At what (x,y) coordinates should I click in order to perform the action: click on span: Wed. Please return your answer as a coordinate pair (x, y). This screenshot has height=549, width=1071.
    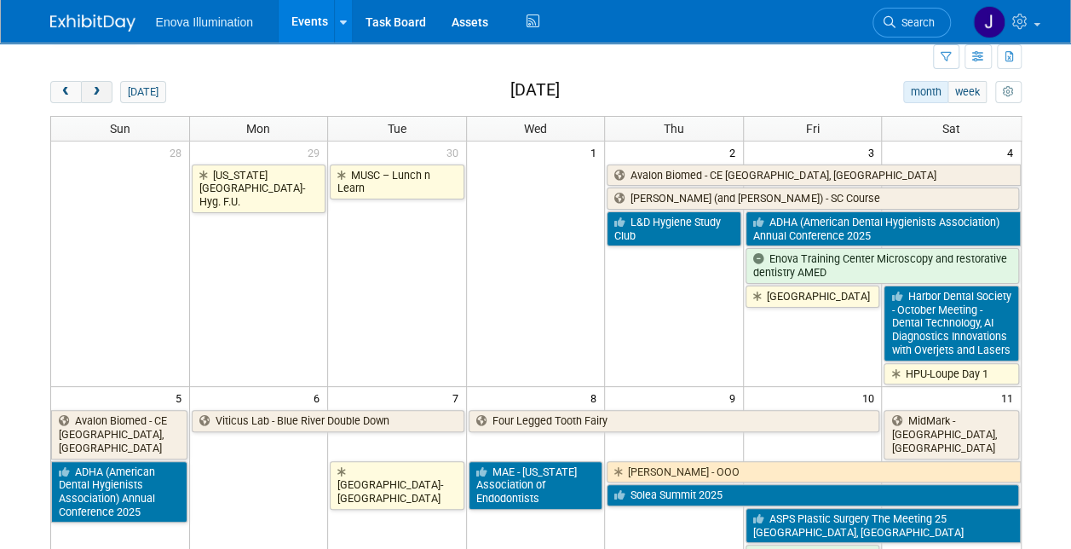
    Looking at the image, I should click on (535, 129).